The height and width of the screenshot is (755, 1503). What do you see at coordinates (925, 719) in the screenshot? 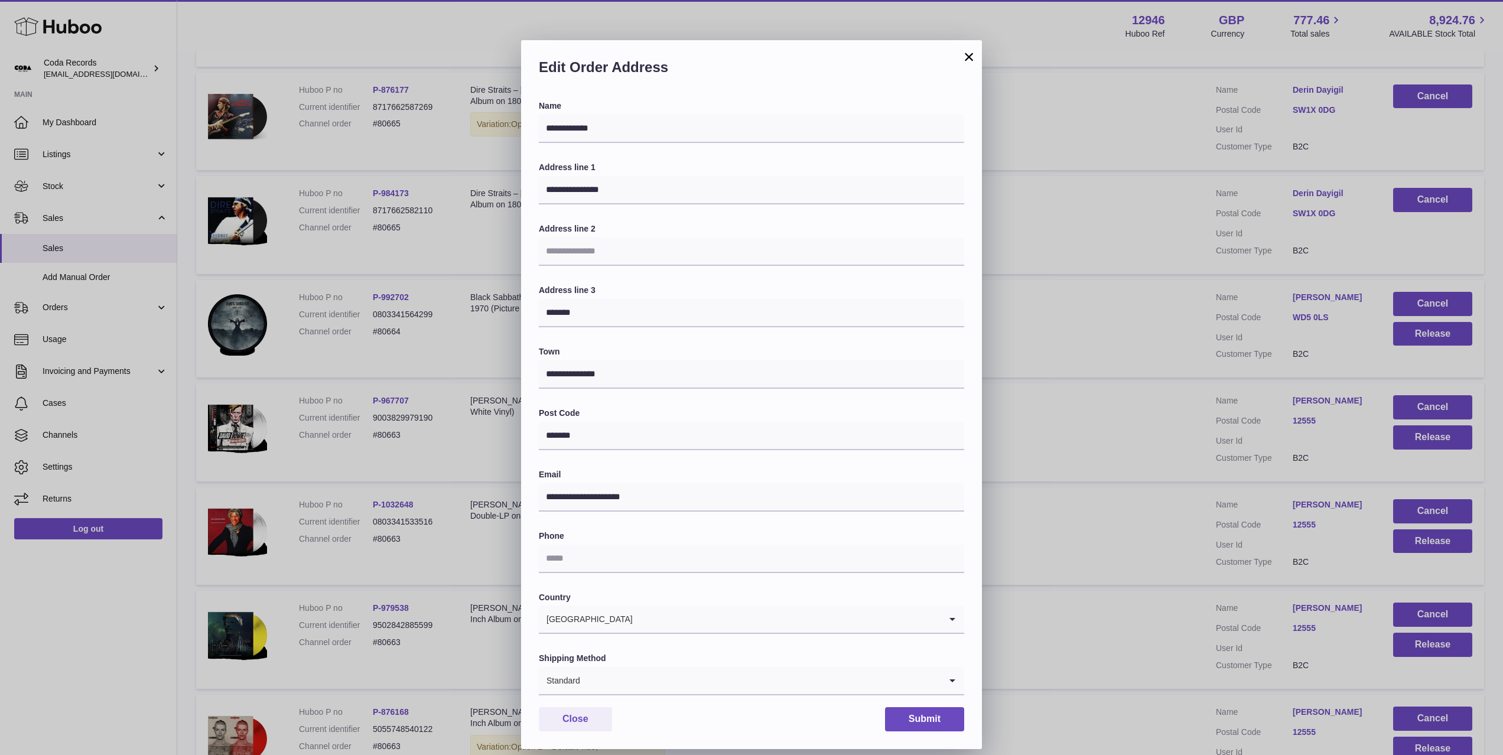
I see `button: Submit` at bounding box center [925, 719].